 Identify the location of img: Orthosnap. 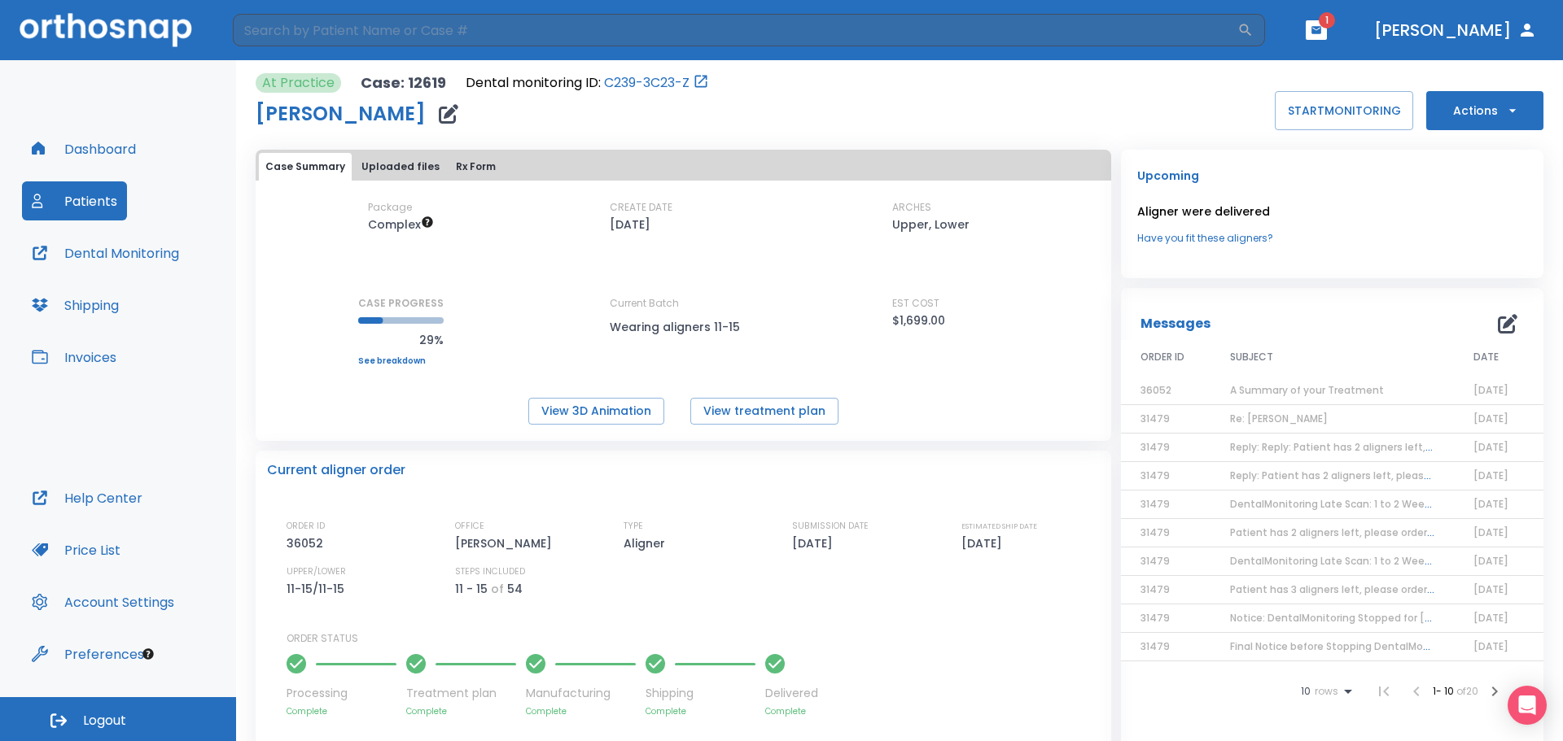
(106, 29).